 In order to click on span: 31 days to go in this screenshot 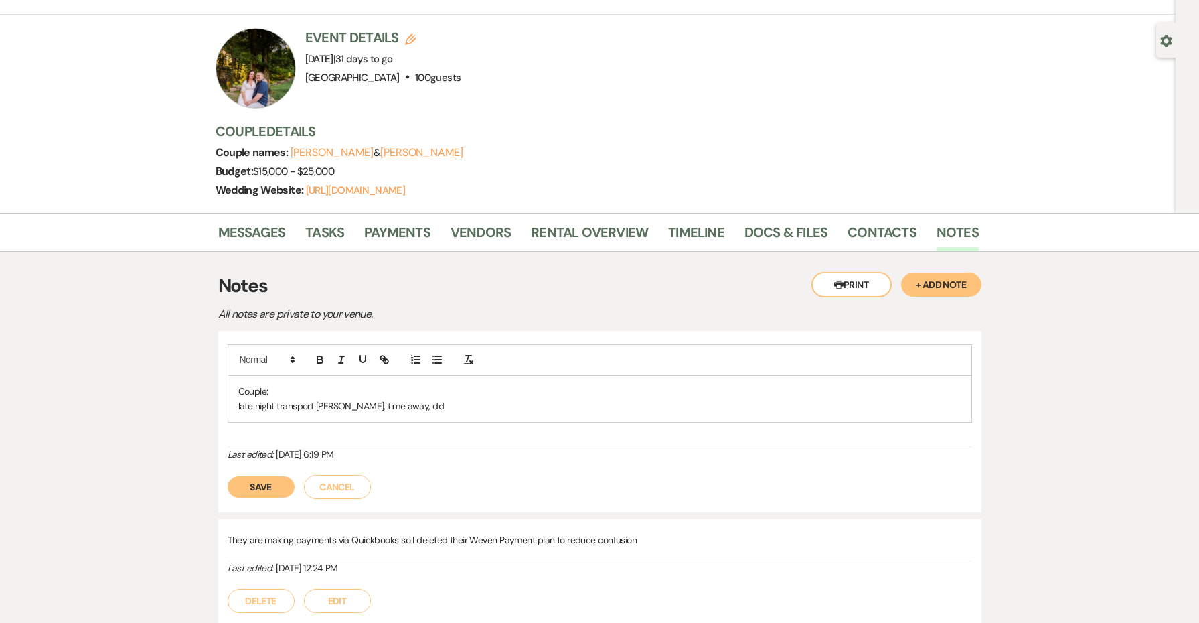, I will do `click(364, 59)`.